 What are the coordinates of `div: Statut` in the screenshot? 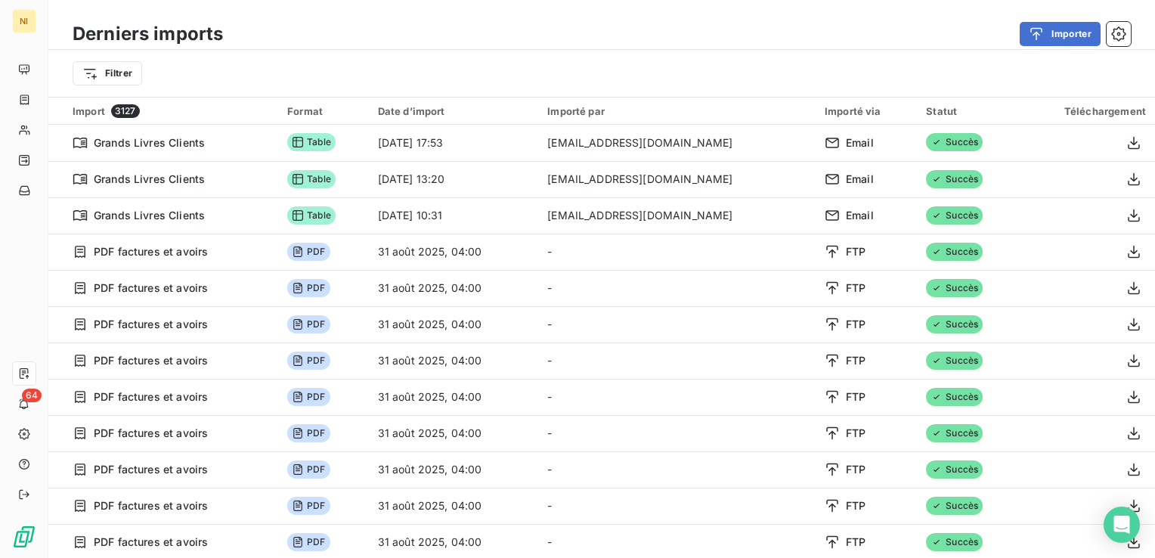 It's located at (967, 111).